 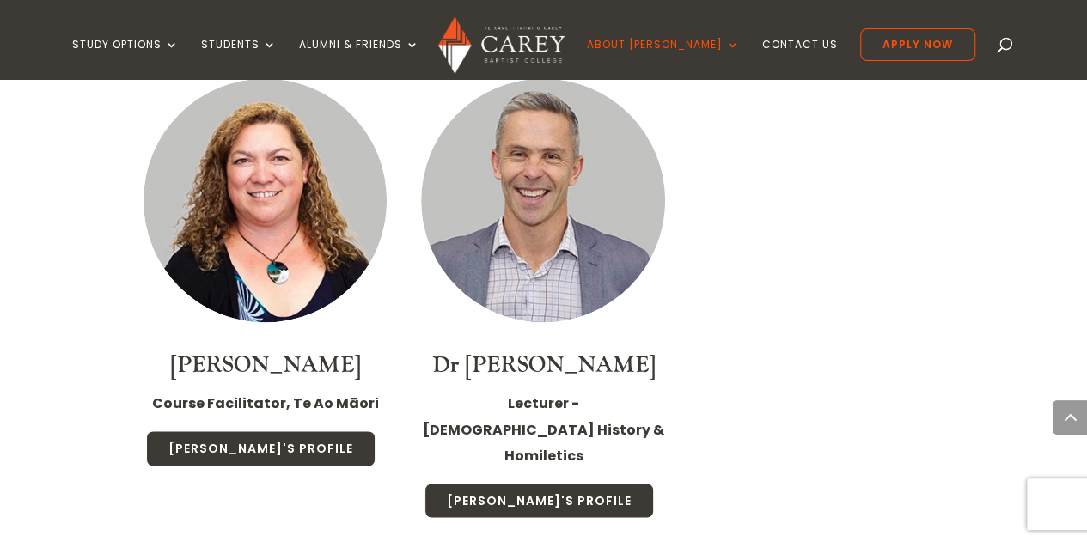 I want to click on a: Alumni & Friends, so click(x=359, y=58).